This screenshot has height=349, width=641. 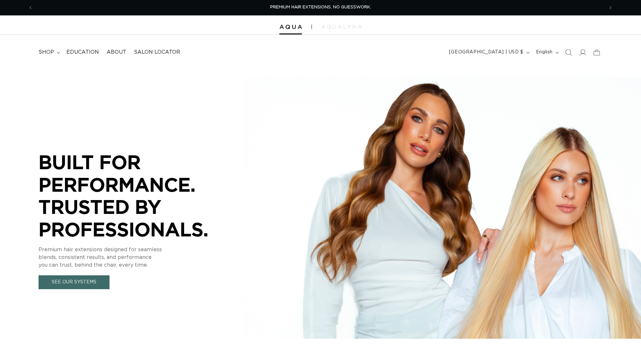 What do you see at coordinates (83, 52) in the screenshot?
I see `span: Education` at bounding box center [83, 52].